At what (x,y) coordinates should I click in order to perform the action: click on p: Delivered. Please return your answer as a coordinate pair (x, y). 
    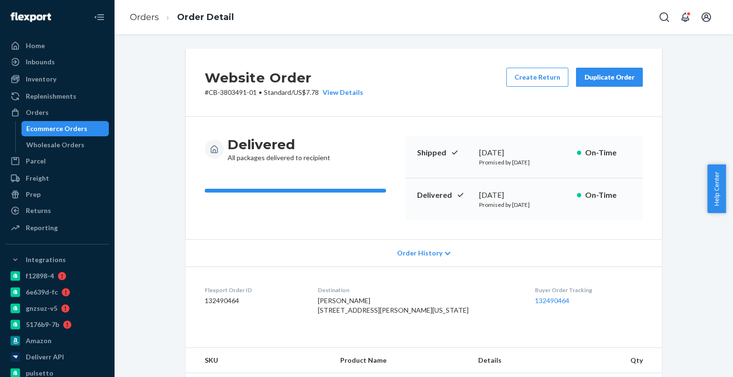
    Looking at the image, I should click on (444, 195).